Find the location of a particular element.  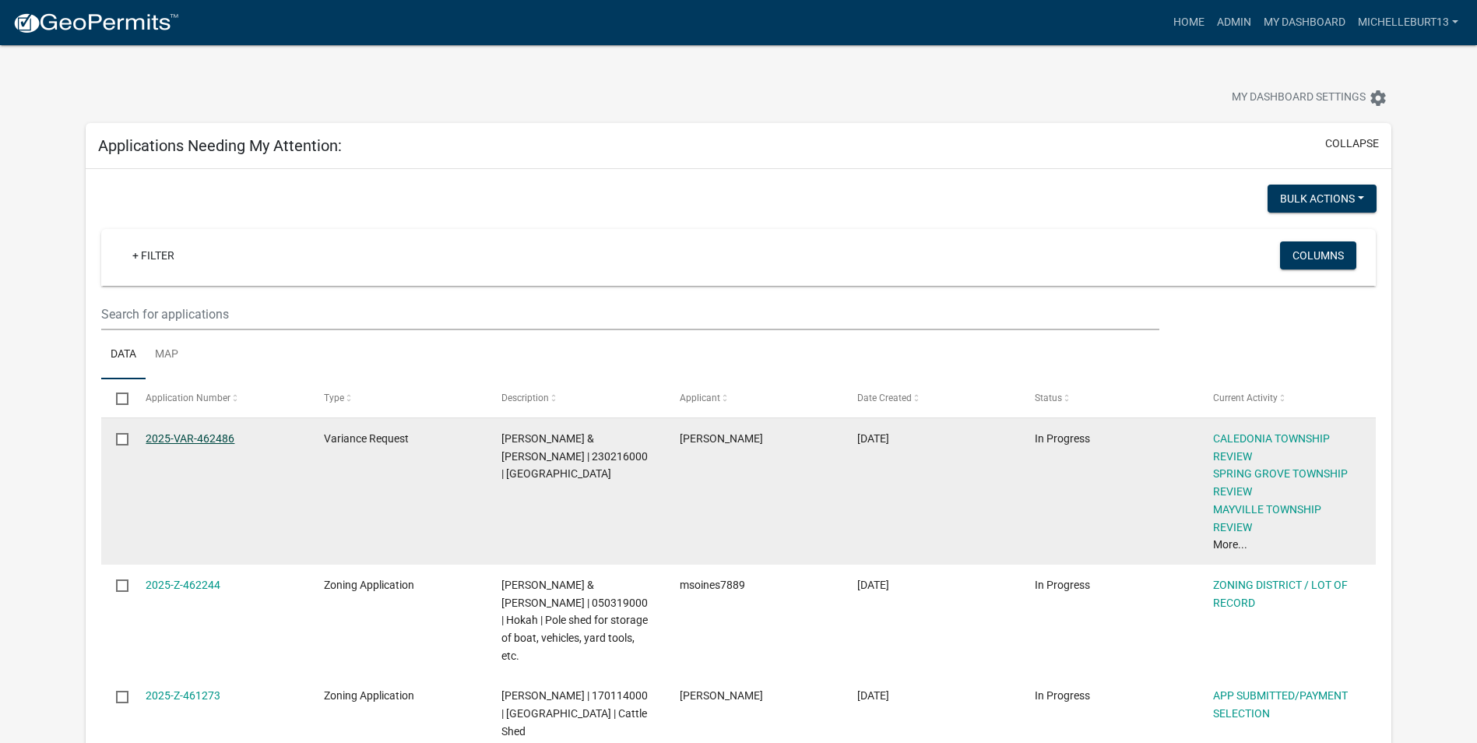

button: Columns is located at coordinates (1318, 255).